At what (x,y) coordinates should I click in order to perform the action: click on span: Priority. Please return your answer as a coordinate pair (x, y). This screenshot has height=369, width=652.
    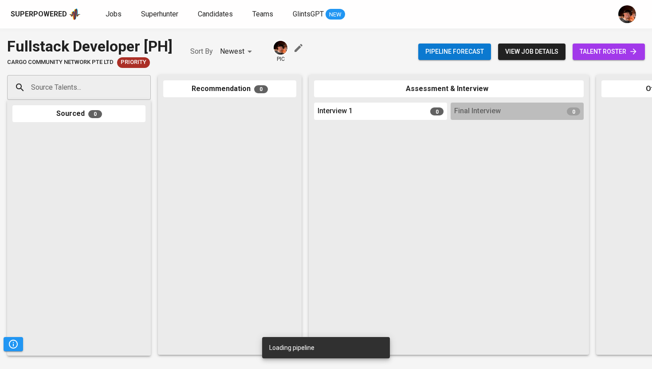
    Looking at the image, I should click on (134, 62).